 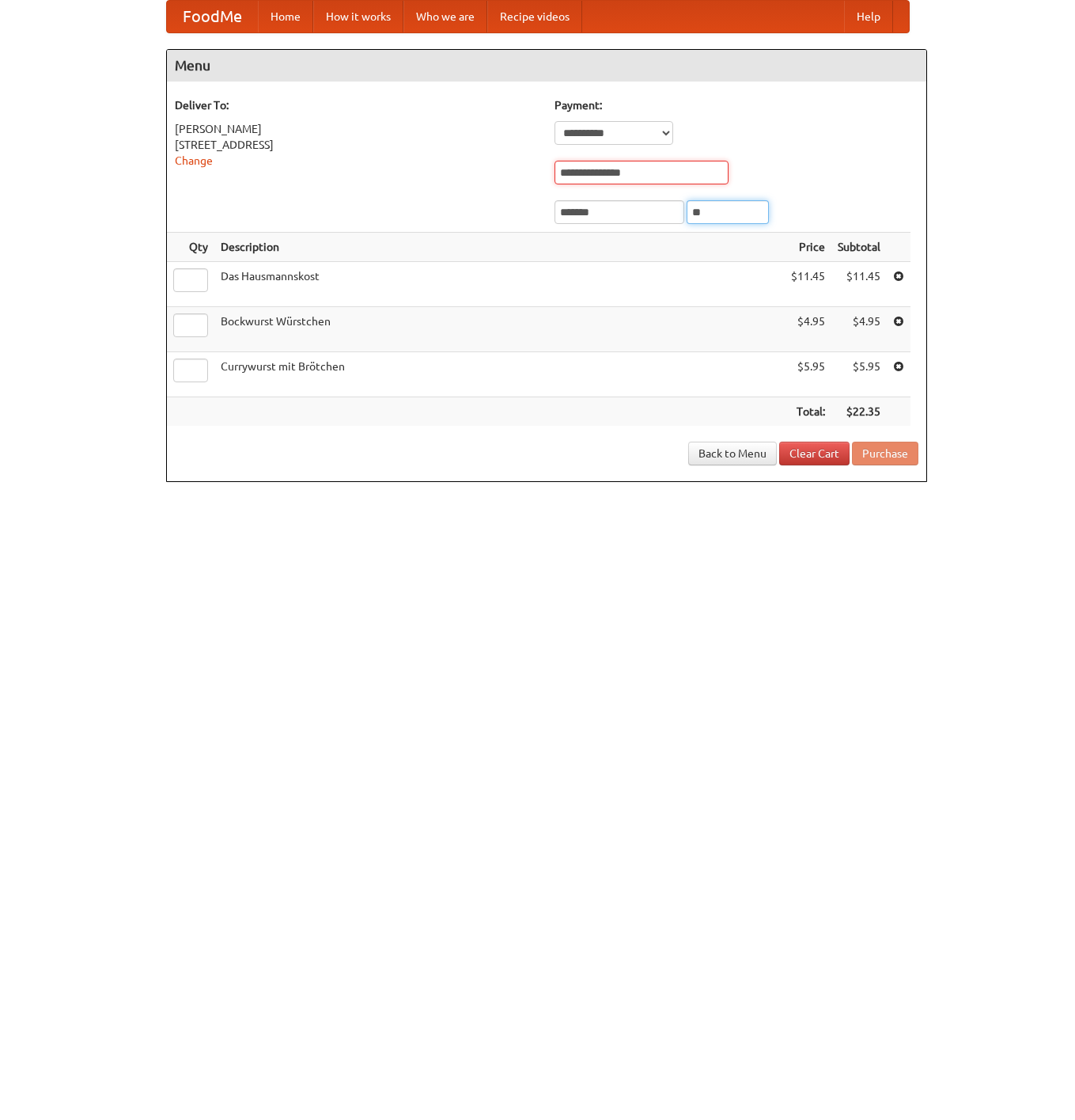 I want to click on h5: Deliver To:, so click(x=357, y=105).